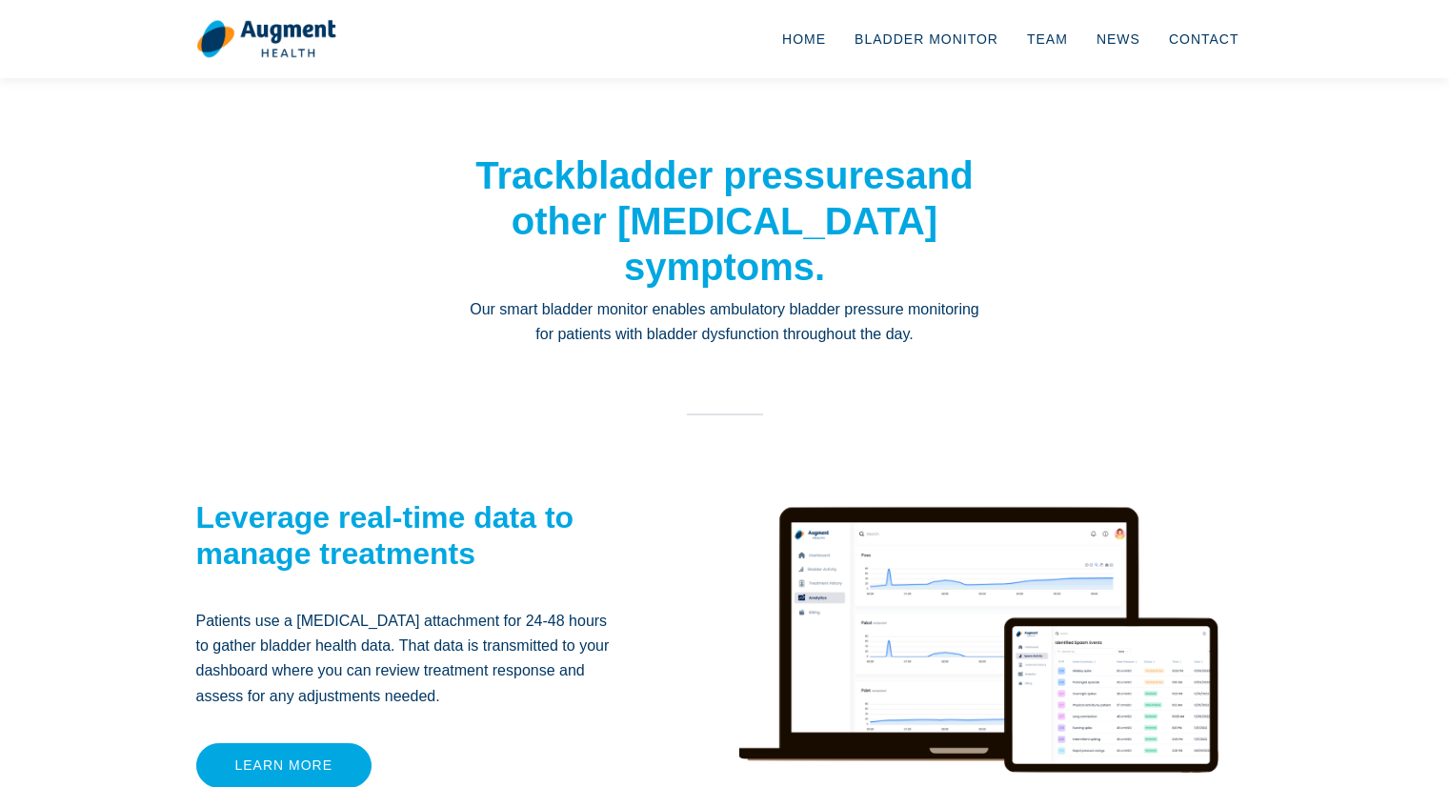 The width and height of the screenshot is (1449, 787). Describe the element at coordinates (804, 39) in the screenshot. I see `a: Home` at that location.